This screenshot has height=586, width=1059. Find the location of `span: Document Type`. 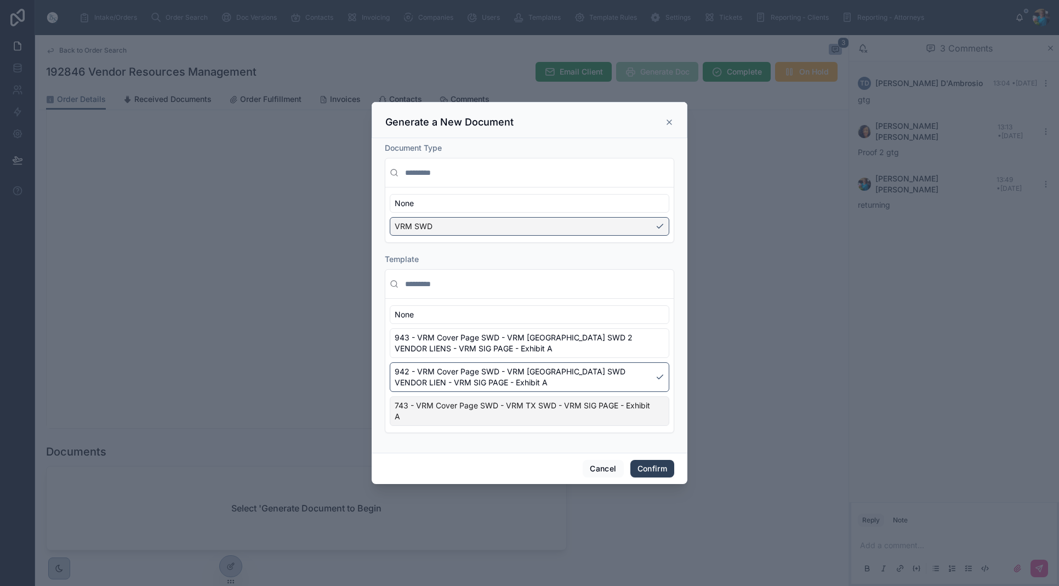

span: Document Type is located at coordinates (413, 147).